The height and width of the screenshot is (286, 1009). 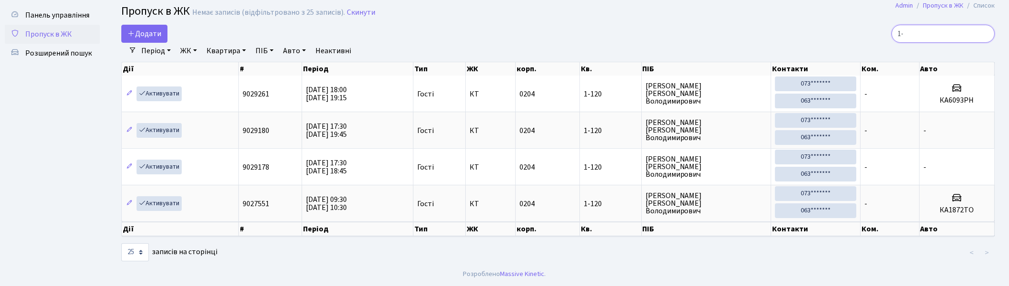 What do you see at coordinates (144, 34) in the screenshot?
I see `a: Додати` at bounding box center [144, 34].